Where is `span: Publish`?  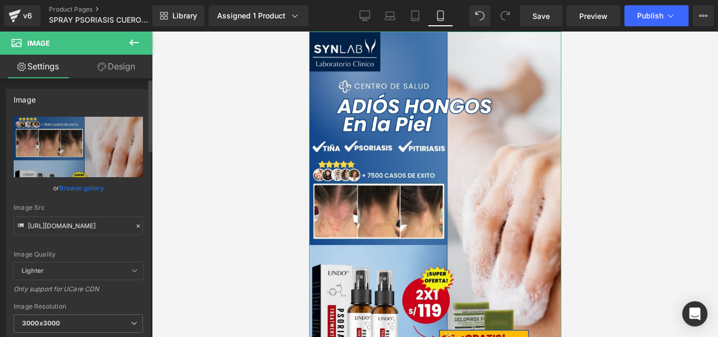 span: Publish is located at coordinates (650, 16).